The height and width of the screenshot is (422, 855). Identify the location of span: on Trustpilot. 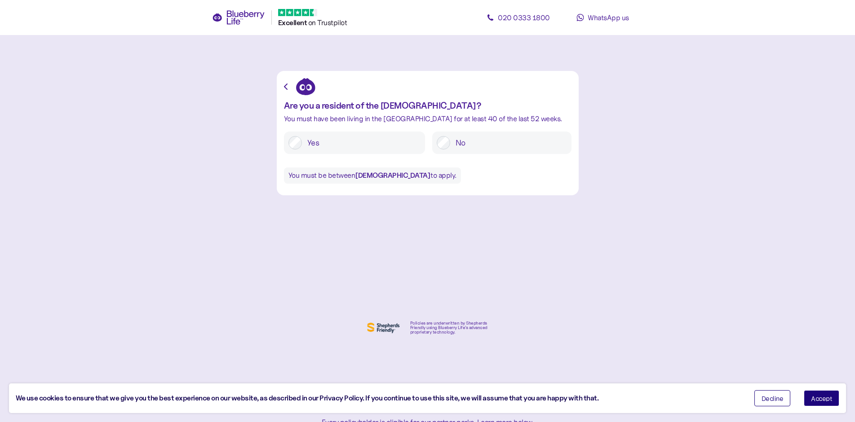
(328, 22).